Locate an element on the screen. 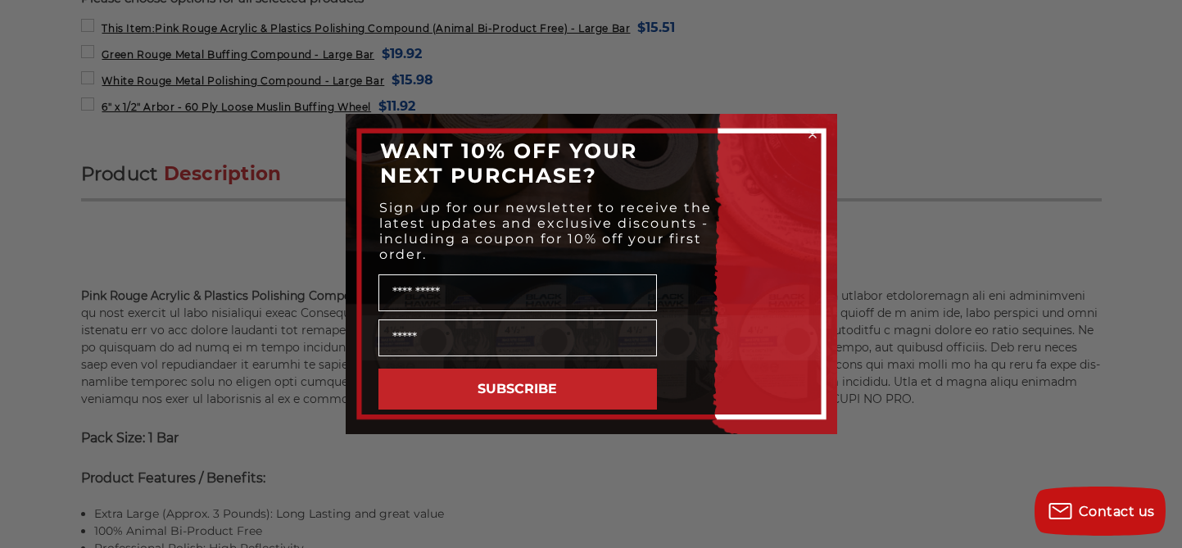 This screenshot has height=548, width=1182. button: Close dialog is located at coordinates (813, 134).